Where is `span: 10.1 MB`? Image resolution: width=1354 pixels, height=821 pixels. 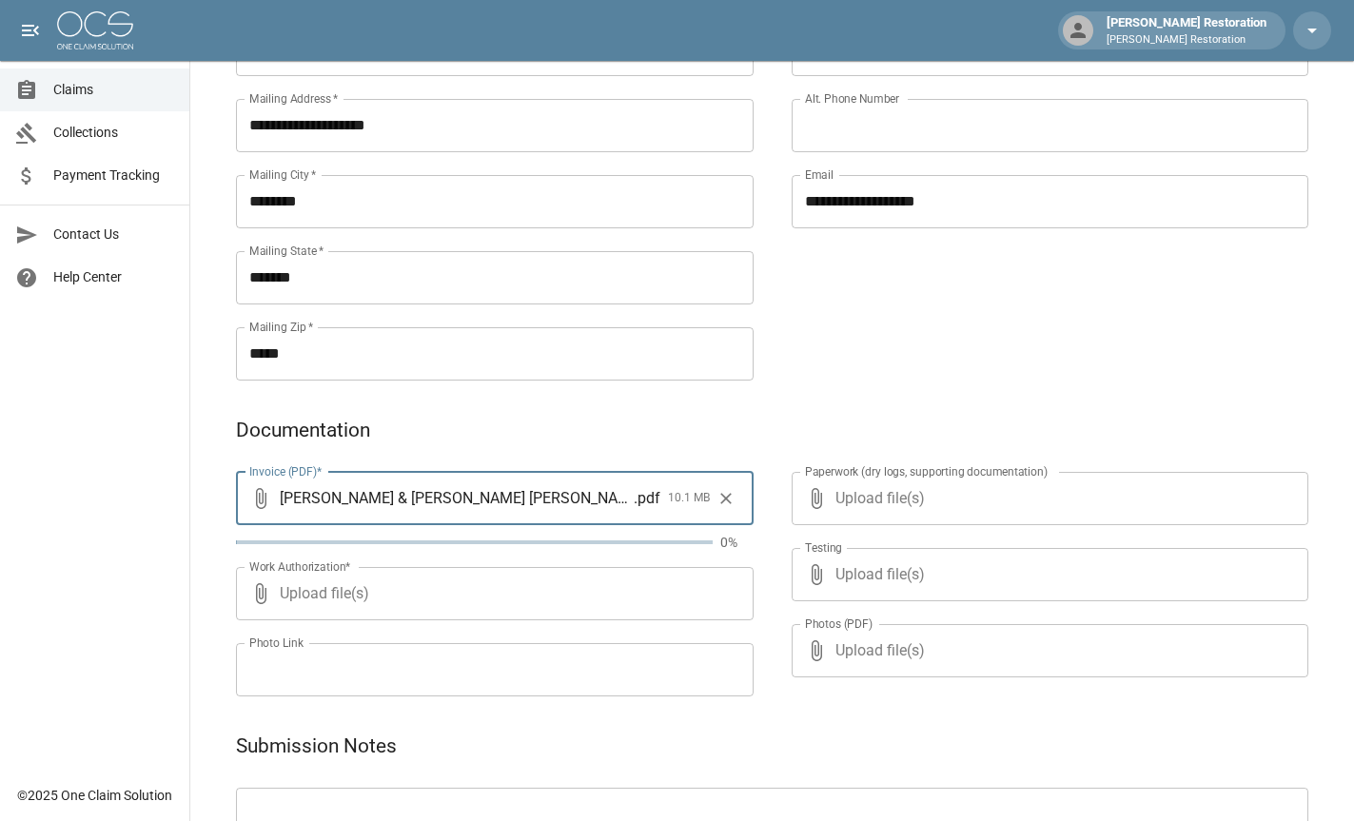
span: 10.1 MB is located at coordinates (689, 499).